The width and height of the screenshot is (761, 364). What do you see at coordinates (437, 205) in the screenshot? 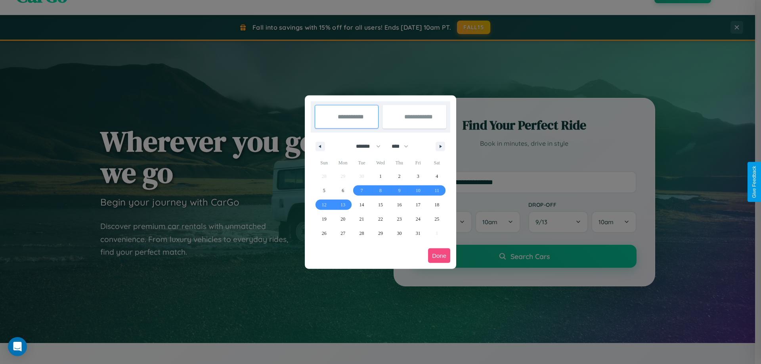
I see `span: 18` at bounding box center [437, 205].